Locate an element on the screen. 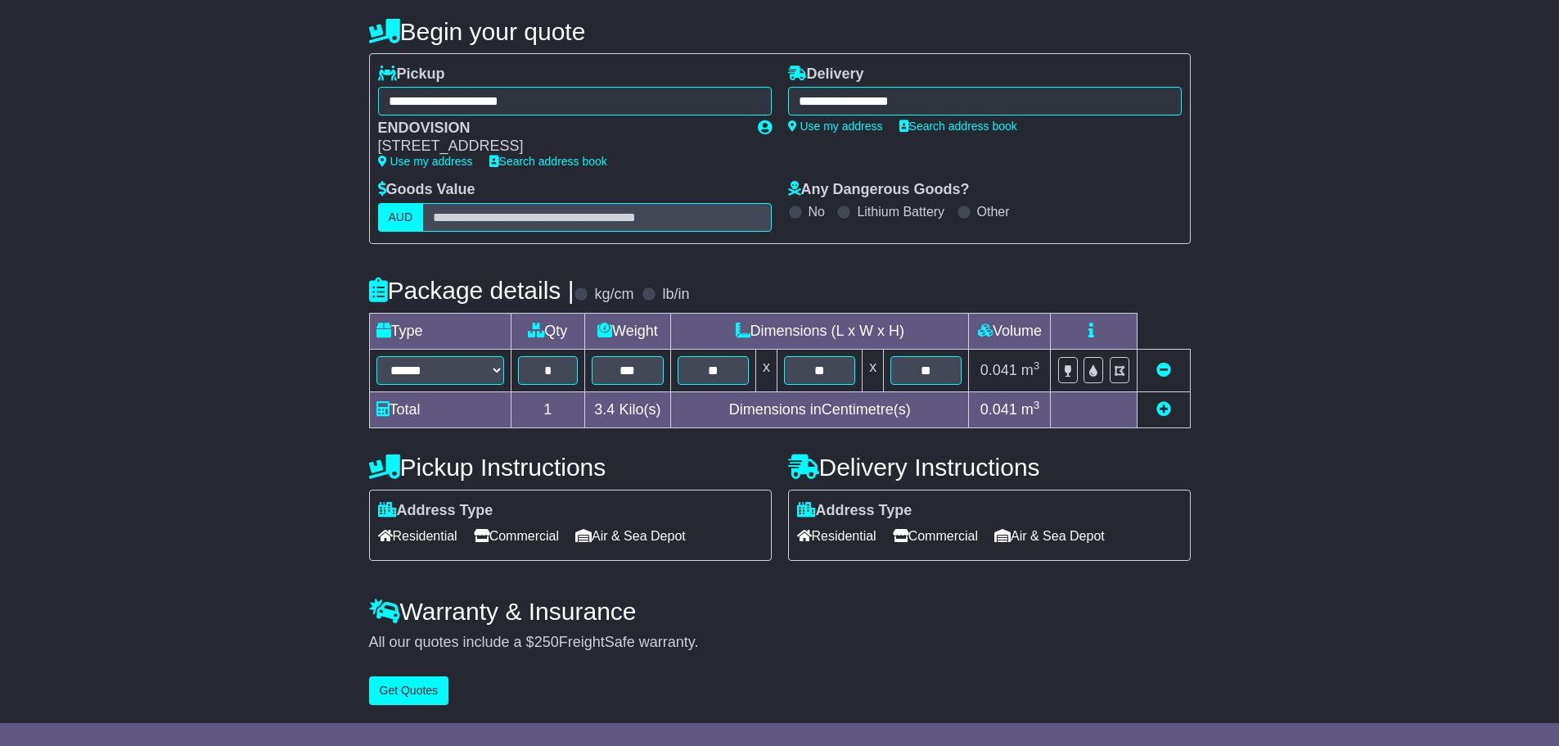 This screenshot has height=746, width=1559. span: 3.4 is located at coordinates (604, 409).